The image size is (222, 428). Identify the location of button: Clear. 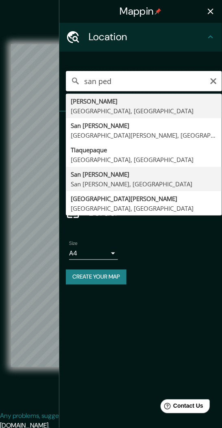
(214, 80).